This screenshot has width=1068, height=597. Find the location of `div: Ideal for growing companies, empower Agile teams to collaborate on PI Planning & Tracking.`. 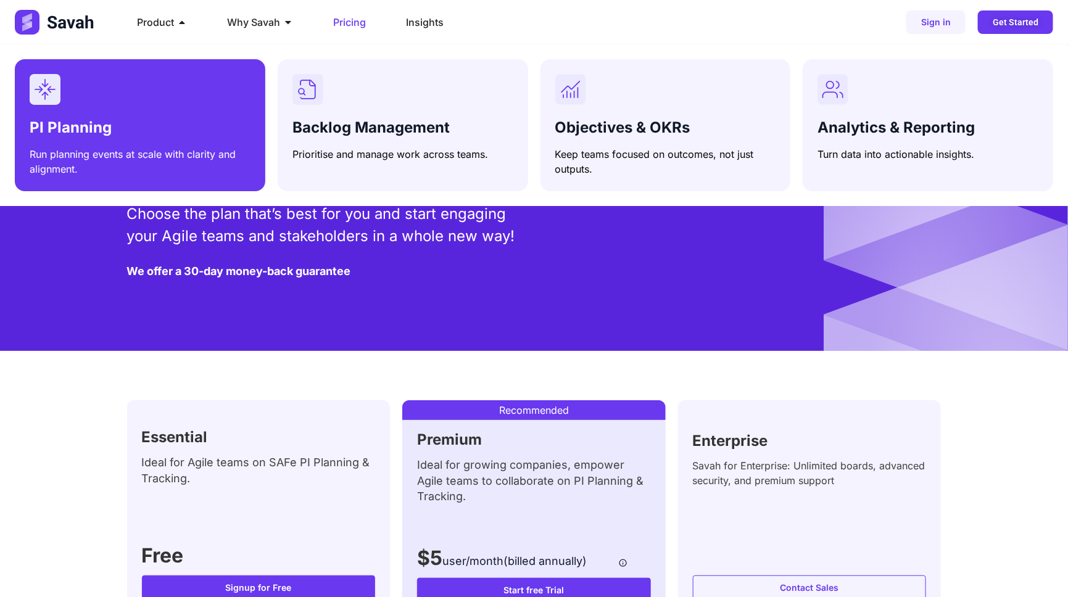

div: Ideal for growing companies, empower Agile teams to collaborate on PI Planning & Tracking. is located at coordinates (534, 485).